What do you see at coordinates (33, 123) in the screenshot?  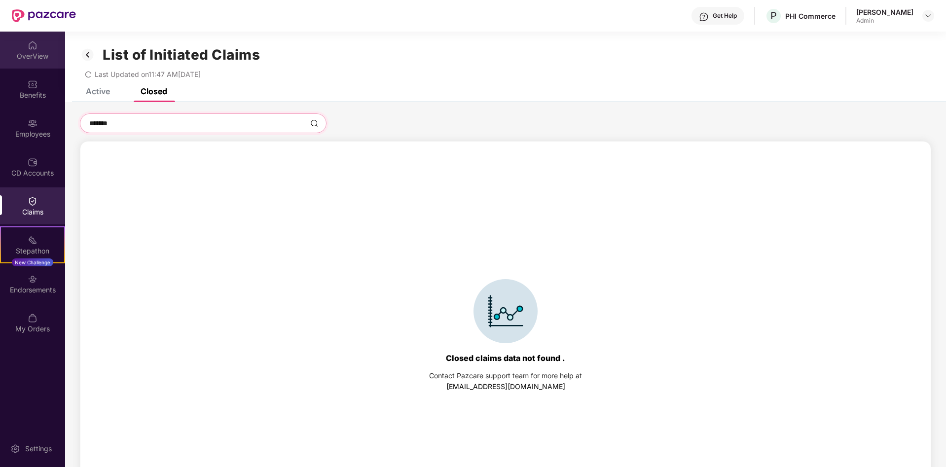 I see `img: svg+xml;base64,PHN2ZyBpZD0iRW1wbG95ZWVzIiB4bWxucz0iaHR0cDovL3d3dy53My5vcmcvMjAwMC9zdmciIHdpZHRoPS...` at bounding box center [33, 123].